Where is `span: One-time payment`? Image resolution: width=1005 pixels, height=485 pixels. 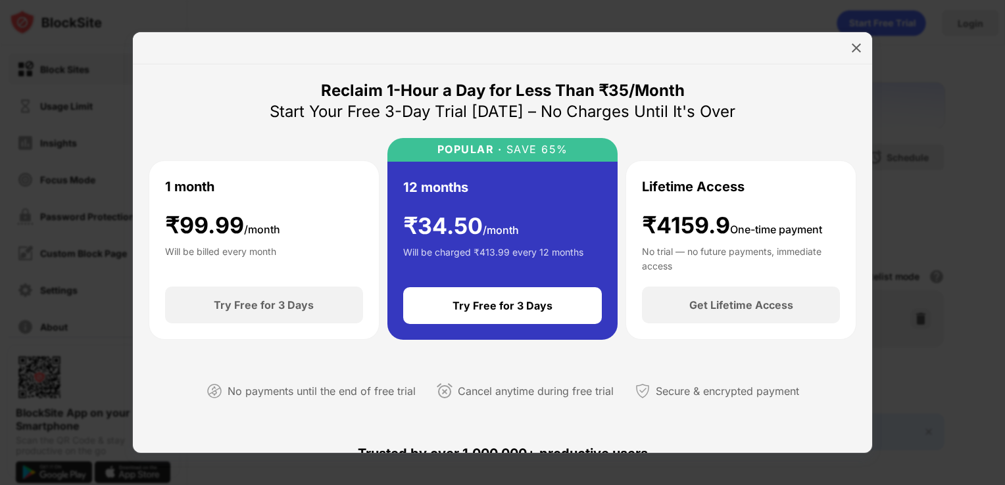 span: One-time payment is located at coordinates (776, 230).